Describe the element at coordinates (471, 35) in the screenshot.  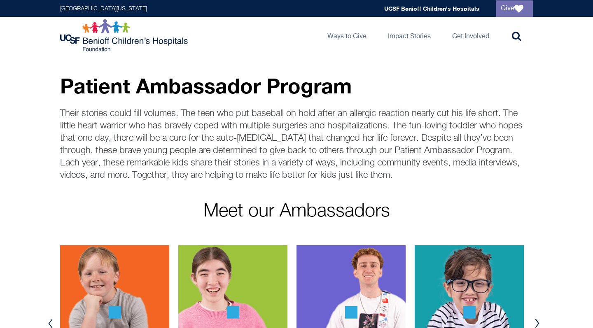
I see `a: Get Involved` at that location.